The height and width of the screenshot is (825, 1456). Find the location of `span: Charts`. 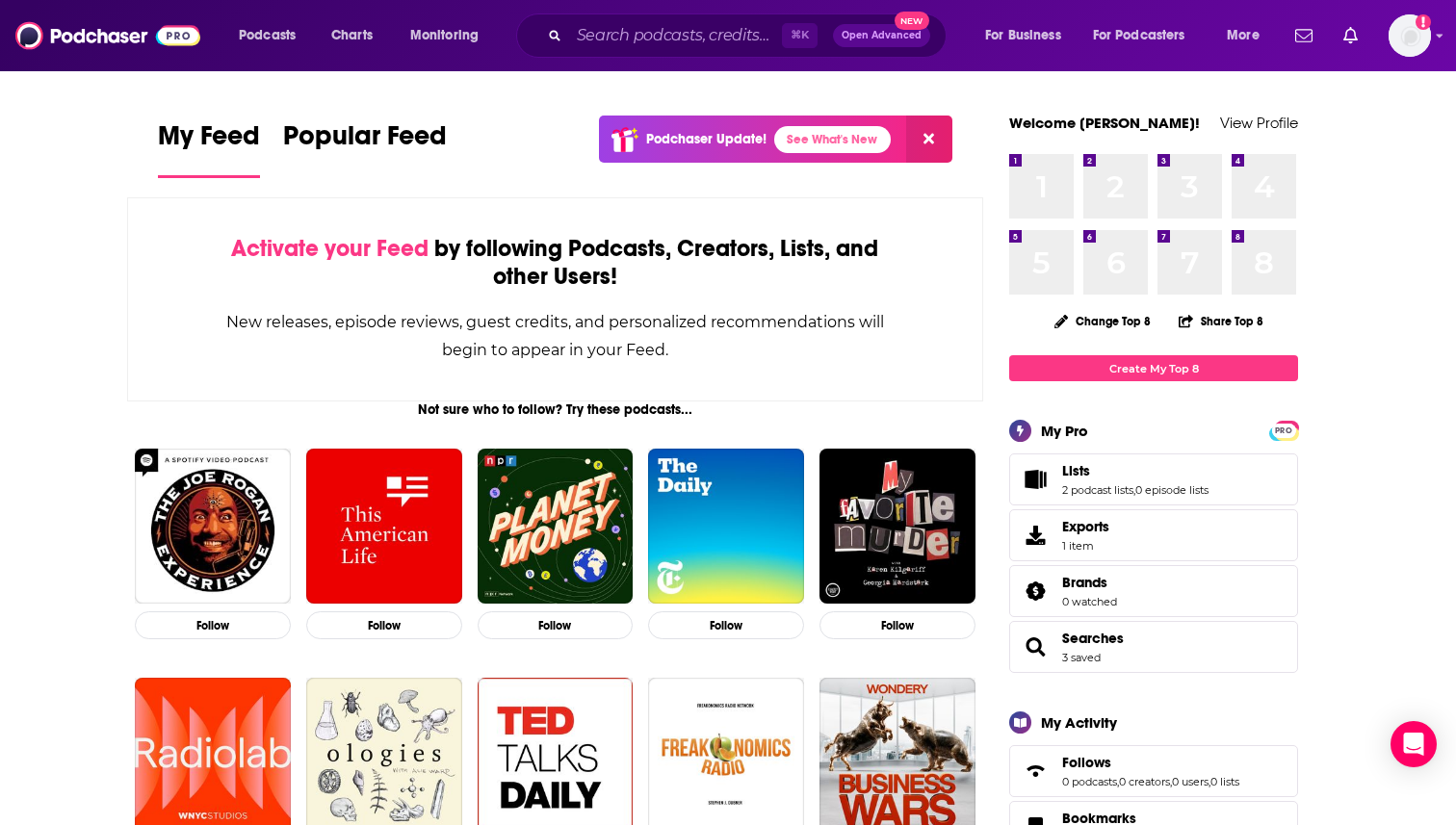

span: Charts is located at coordinates (352, 36).